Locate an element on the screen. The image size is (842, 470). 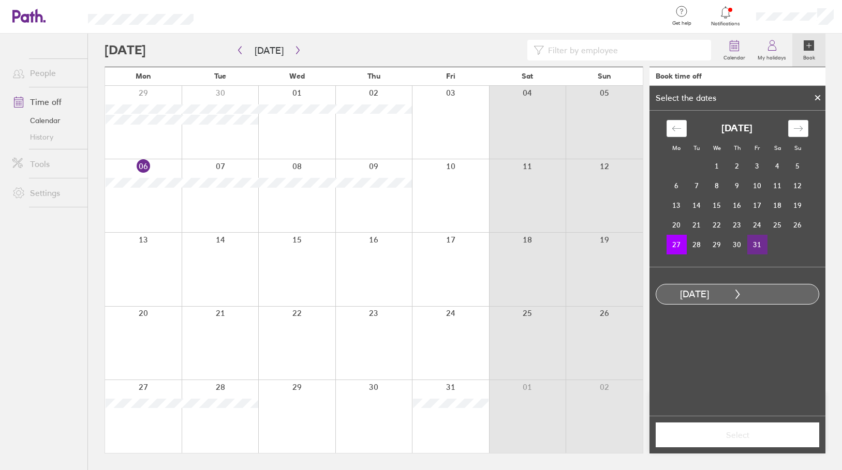
span: Sun is located at coordinates (604, 76).